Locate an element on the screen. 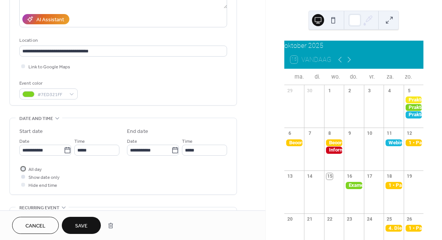 This screenshot has width=442, height=240. div: oktober 2025 is located at coordinates (354, 45).